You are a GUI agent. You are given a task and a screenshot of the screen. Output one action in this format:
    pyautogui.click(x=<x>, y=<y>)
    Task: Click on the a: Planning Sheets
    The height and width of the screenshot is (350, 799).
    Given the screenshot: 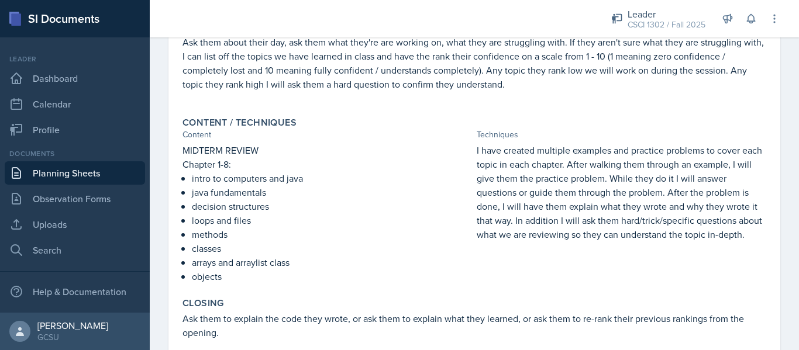 What is the action you would take?
    pyautogui.click(x=75, y=173)
    